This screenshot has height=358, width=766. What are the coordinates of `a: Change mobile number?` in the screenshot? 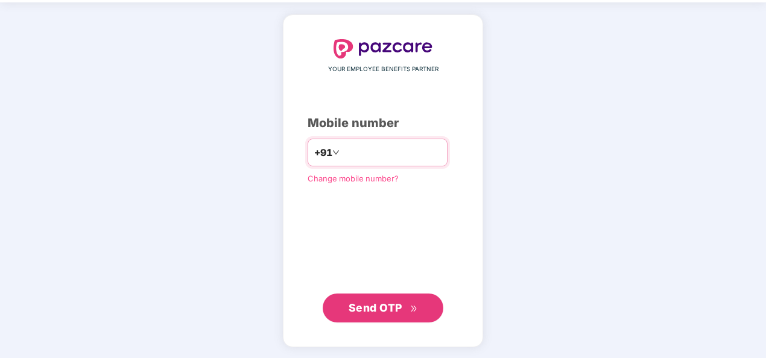 It's located at (353, 179).